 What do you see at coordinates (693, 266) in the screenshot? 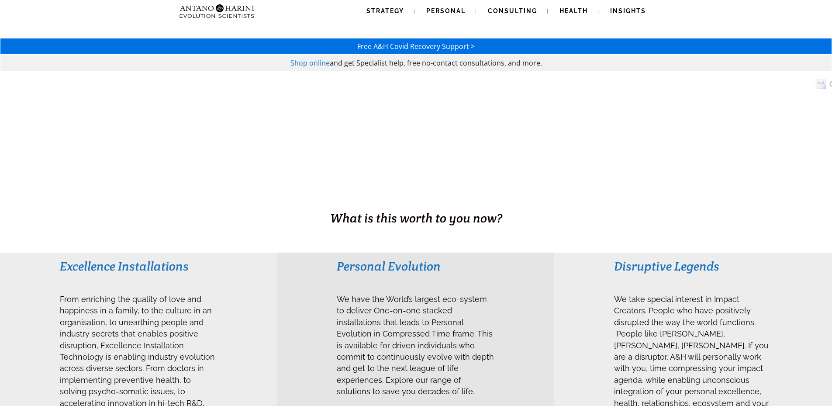
I see `h3: Disruptive Legends` at bounding box center [693, 266].